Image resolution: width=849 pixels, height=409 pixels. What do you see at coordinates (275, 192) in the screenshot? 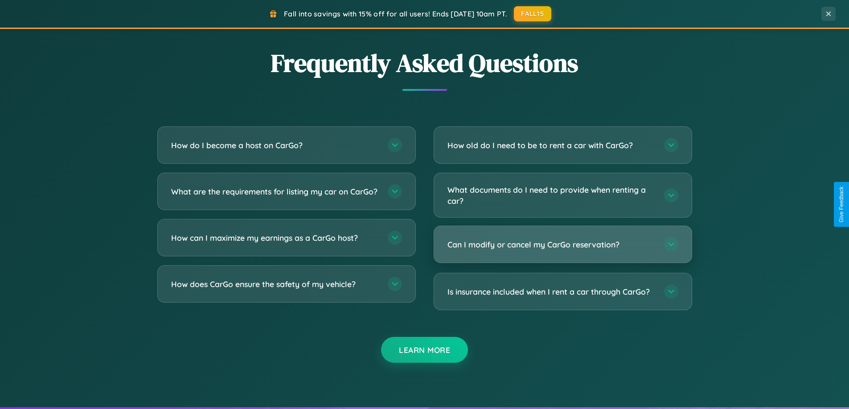
I see `h3: What are the requirements for listing my car on CarGo?` at bounding box center [275, 192].